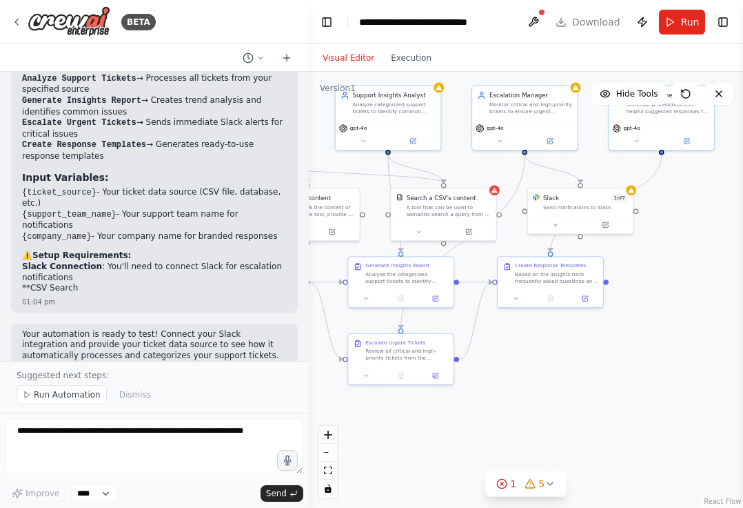 The width and height of the screenshot is (743, 508). What do you see at coordinates (531, 108) in the screenshot?
I see `div: Monitor critical and high-priority tickets to ensure urgent matters are promptly escalated to the...` at bounding box center [531, 108].